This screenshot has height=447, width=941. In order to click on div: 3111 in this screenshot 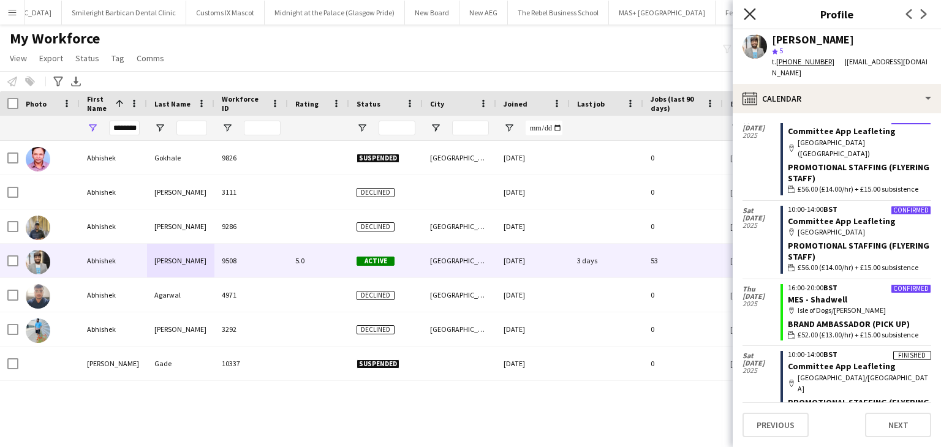, I will do `click(251, 192)`.